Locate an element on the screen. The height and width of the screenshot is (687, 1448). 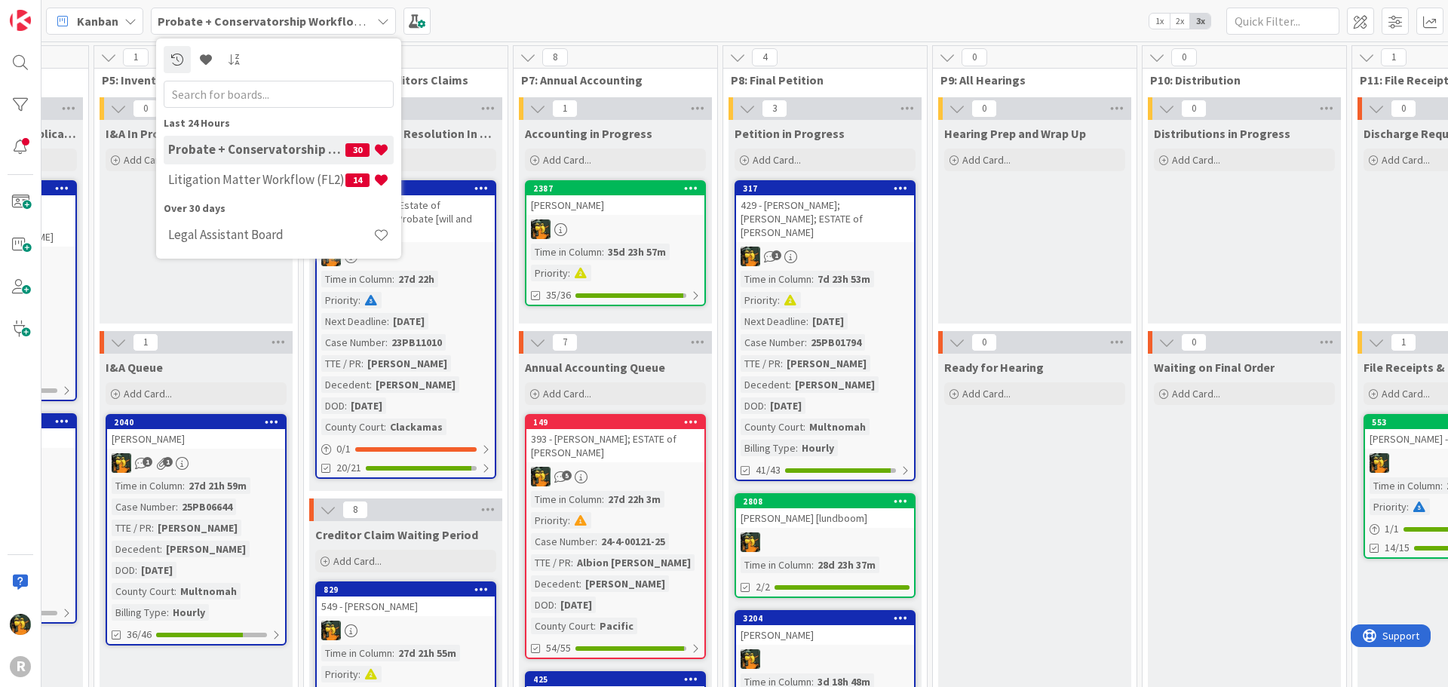
div: Next Deadline is located at coordinates (773, 321).